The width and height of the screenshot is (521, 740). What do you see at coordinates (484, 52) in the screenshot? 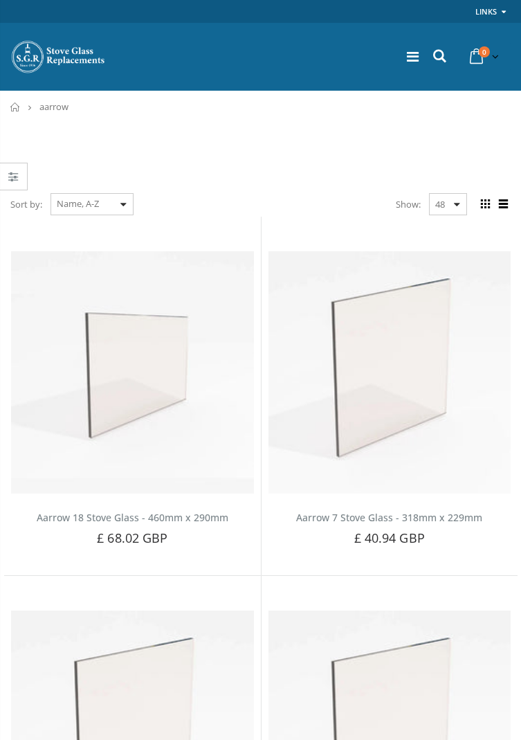
I see `span: 0` at bounding box center [484, 52].